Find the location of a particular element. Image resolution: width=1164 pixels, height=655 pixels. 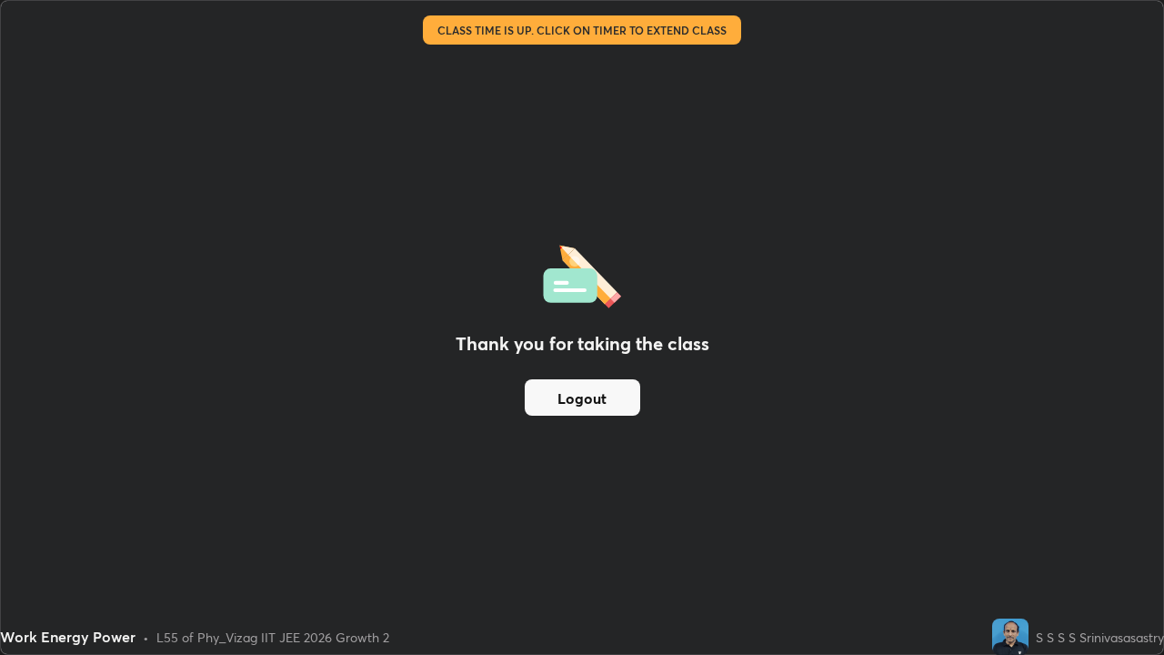

button: Logout is located at coordinates (582, 397).